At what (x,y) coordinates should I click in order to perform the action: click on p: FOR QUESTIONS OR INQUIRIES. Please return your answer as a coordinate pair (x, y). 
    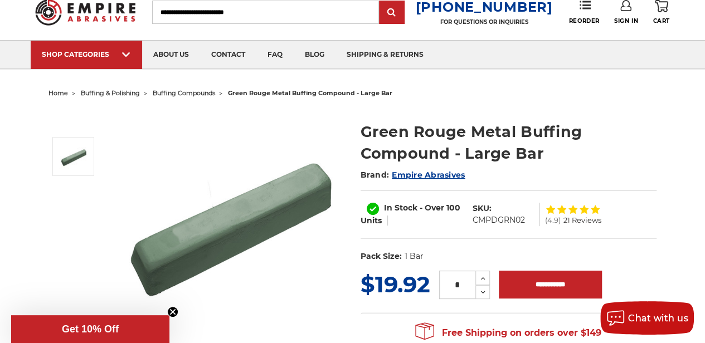
    Looking at the image, I should click on (484, 22).